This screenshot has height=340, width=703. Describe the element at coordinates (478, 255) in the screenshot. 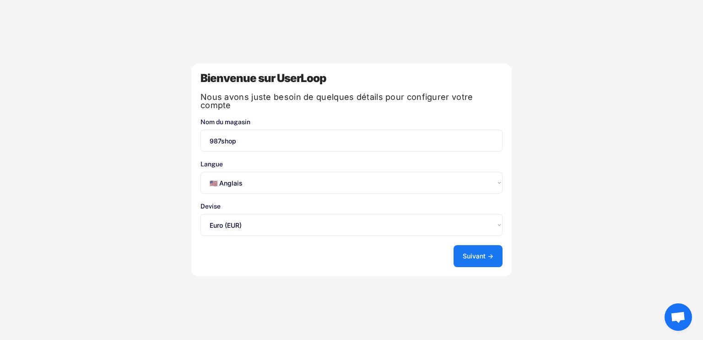

I see `font: Suivant →` at that location.